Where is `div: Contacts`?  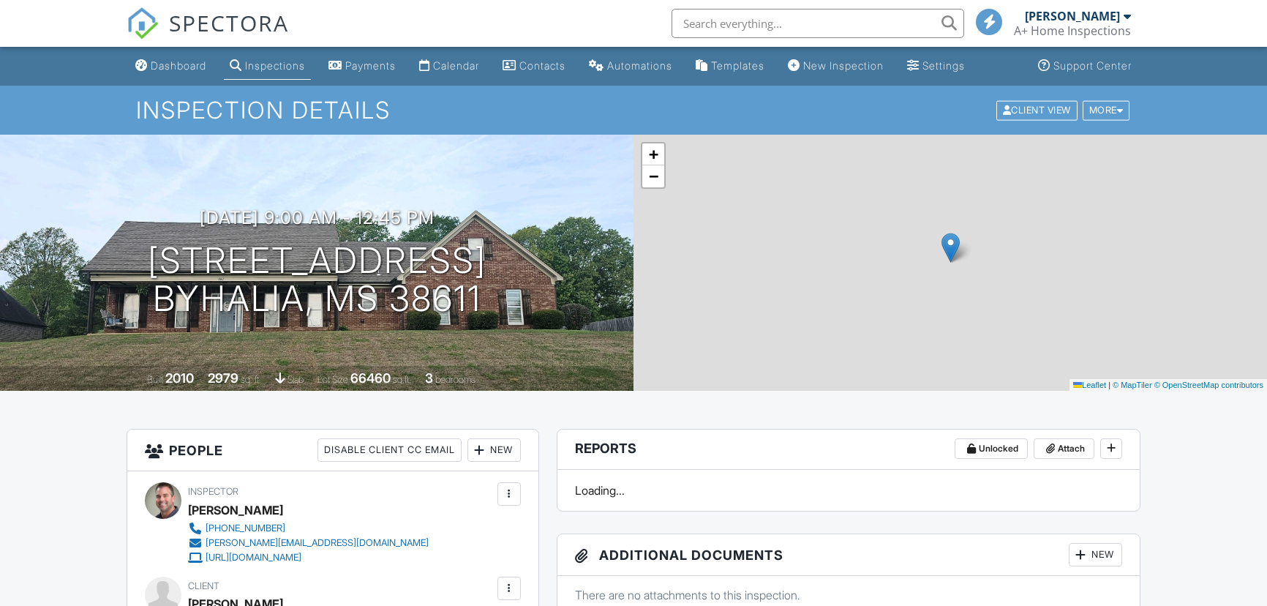 div: Contacts is located at coordinates (542, 65).